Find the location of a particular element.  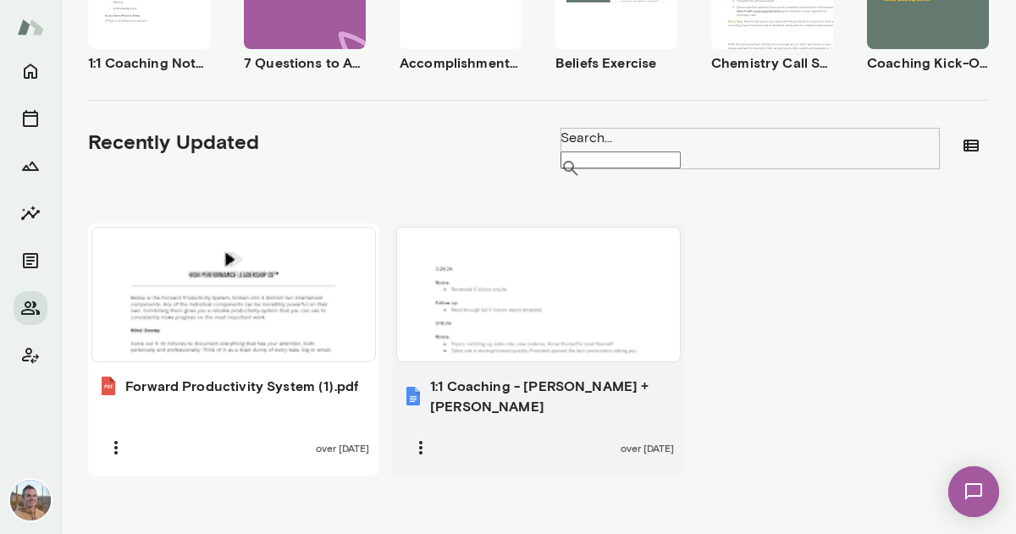

h6: 1:1 Coaching Notes is located at coordinates (149, 63).